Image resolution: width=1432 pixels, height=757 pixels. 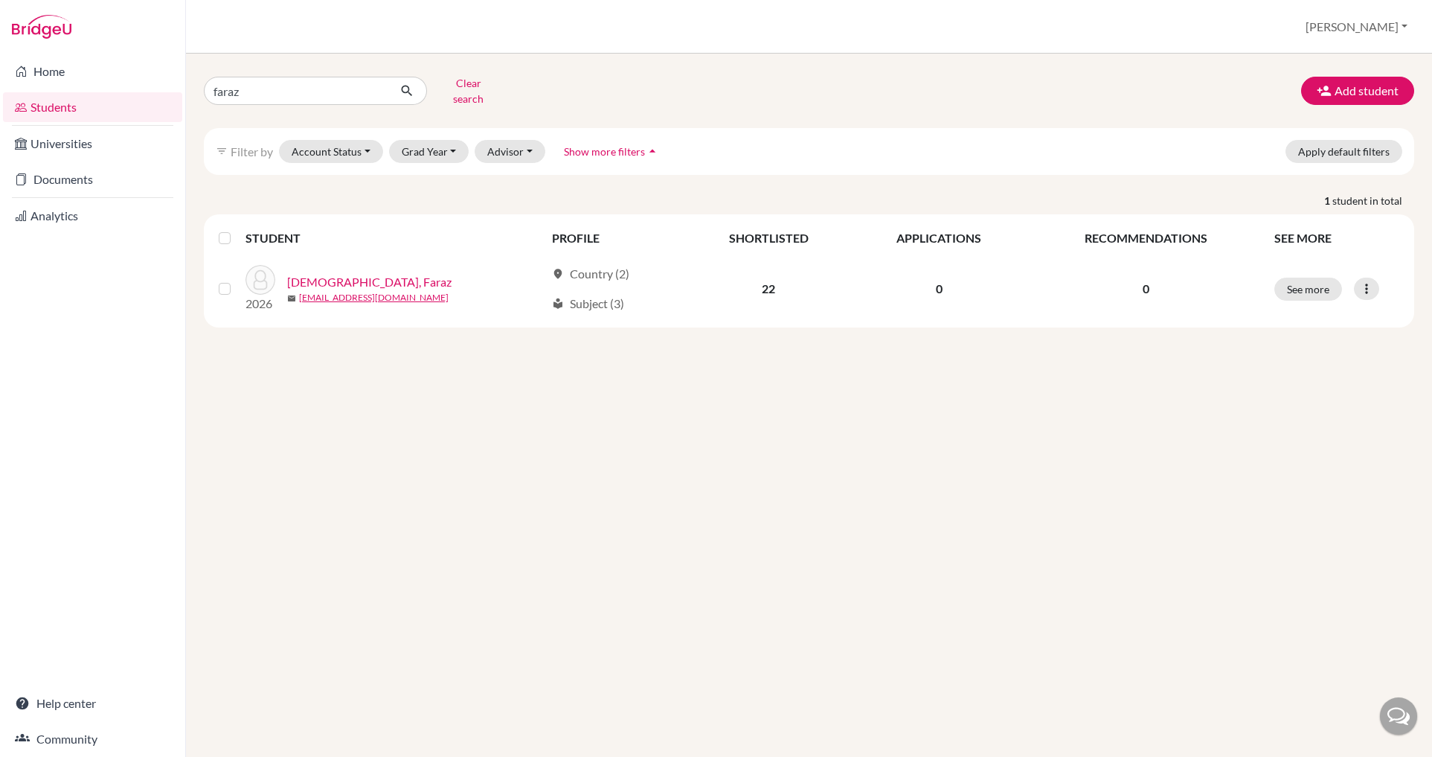 What do you see at coordinates (1328, 200) in the screenshot?
I see `strong: 1` at bounding box center [1328, 200].